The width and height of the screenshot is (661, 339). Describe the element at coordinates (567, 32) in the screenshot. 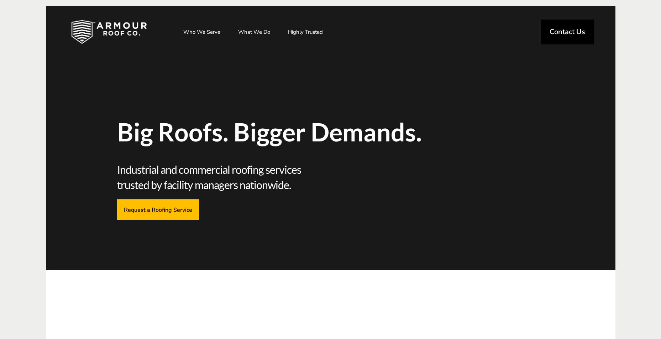

I see `span: Contact Us` at that location.